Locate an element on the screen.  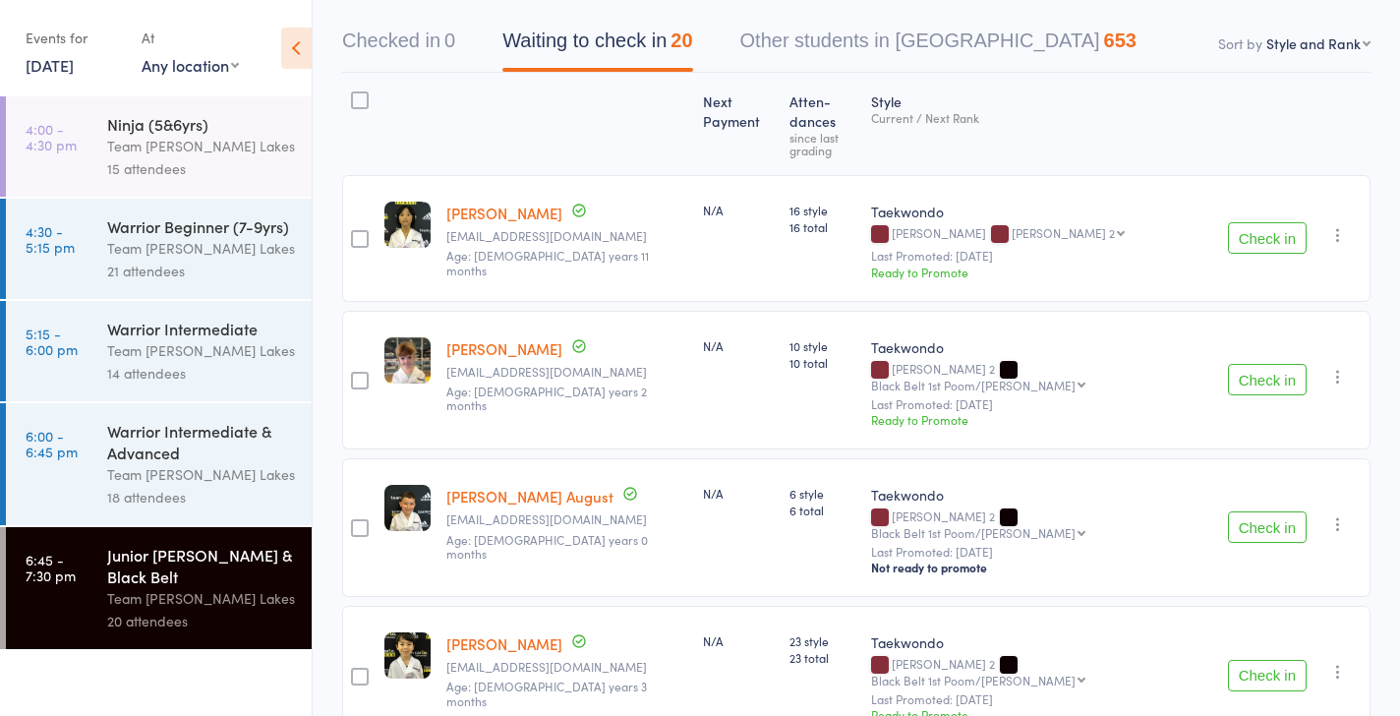
div: Current / Next Rank is located at coordinates (1041, 117).